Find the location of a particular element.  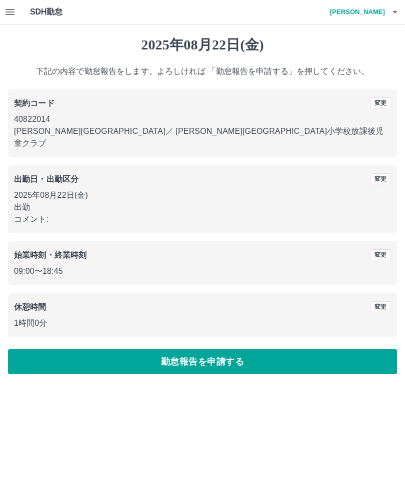

p: 2025年08月22日(金) is located at coordinates (202, 195).